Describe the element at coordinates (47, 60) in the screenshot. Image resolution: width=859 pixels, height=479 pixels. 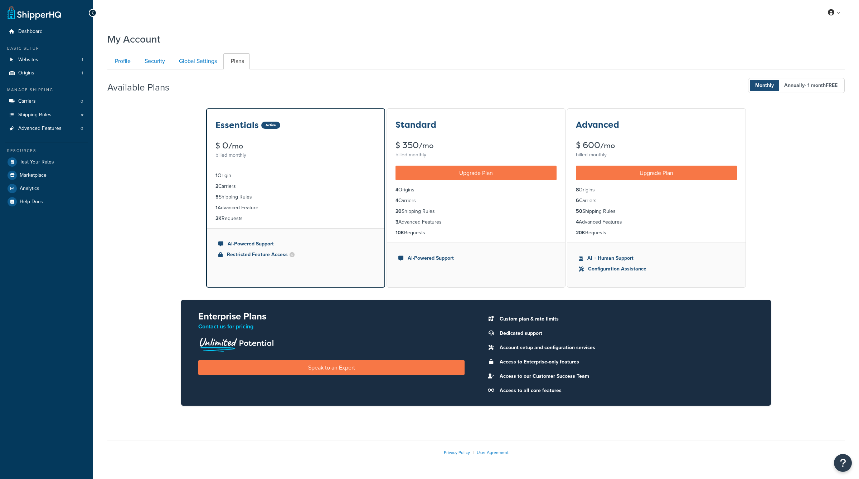
I see `li: Websites` at that location.